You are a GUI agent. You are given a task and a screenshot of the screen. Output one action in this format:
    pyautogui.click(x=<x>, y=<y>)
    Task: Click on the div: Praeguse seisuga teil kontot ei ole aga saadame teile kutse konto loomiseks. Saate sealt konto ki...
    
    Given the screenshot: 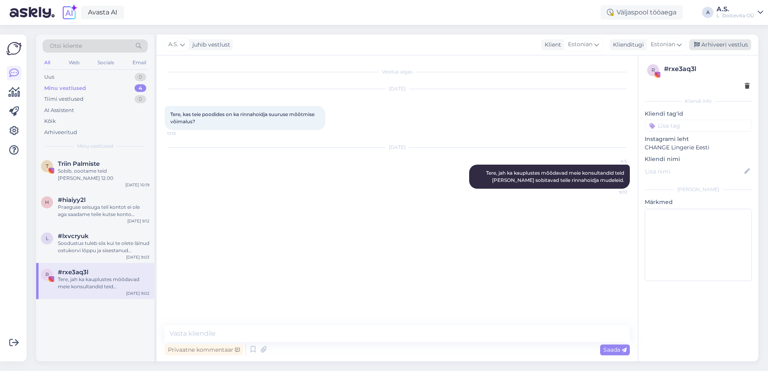 What is the action you would take?
    pyautogui.click(x=104, y=211)
    